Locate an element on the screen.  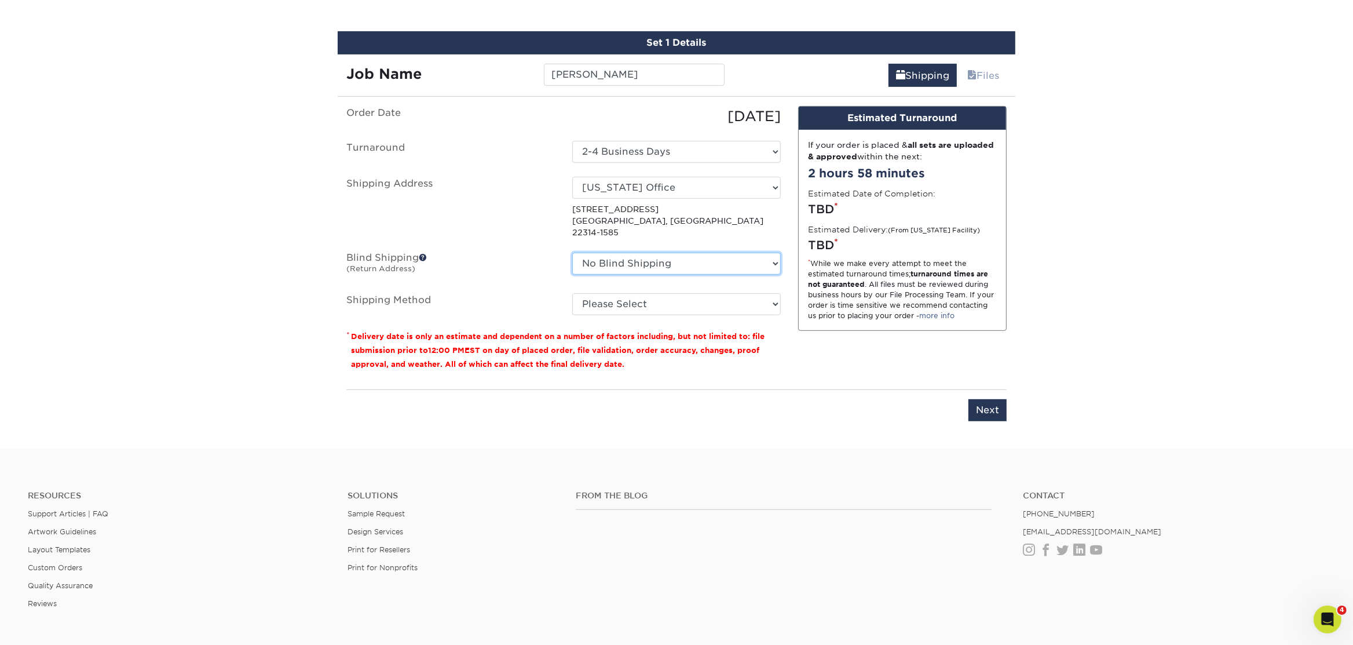
a: Print for Resellers is located at coordinates (379, 549).